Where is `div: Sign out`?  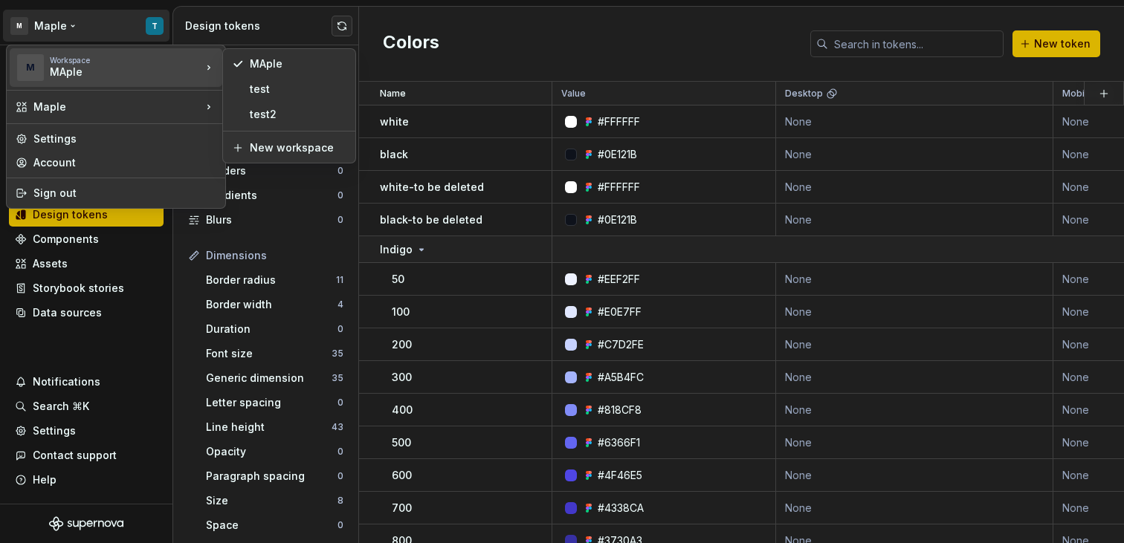
div: Sign out is located at coordinates (125, 193).